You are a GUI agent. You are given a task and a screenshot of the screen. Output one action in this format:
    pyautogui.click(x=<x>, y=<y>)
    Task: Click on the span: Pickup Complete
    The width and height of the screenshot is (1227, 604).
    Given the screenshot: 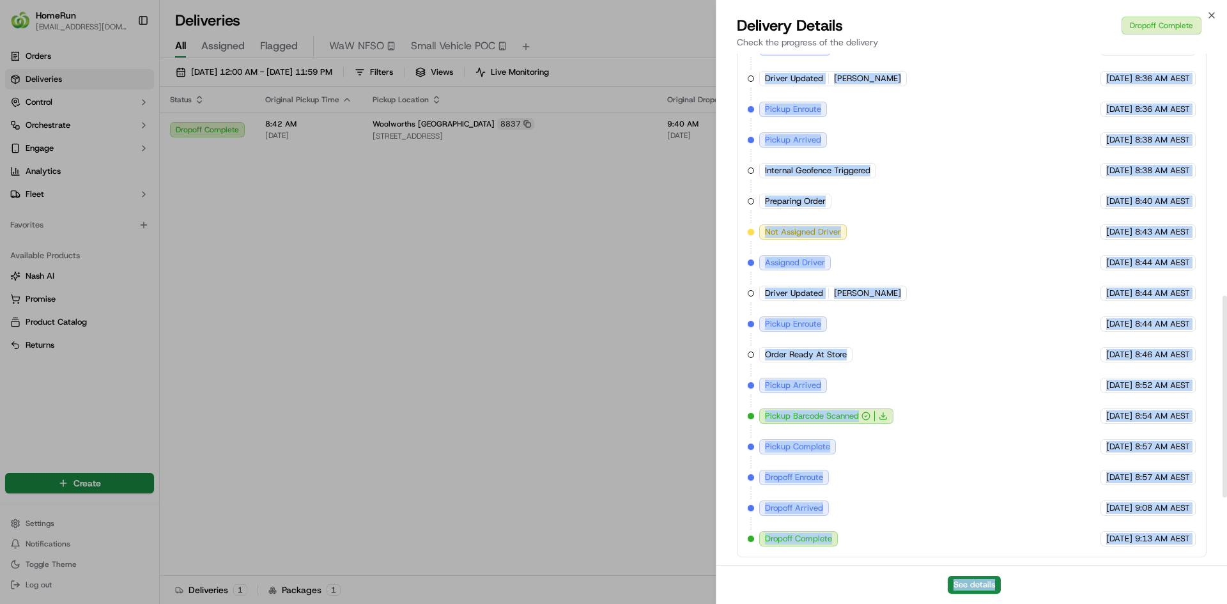 What is the action you would take?
    pyautogui.click(x=798, y=447)
    